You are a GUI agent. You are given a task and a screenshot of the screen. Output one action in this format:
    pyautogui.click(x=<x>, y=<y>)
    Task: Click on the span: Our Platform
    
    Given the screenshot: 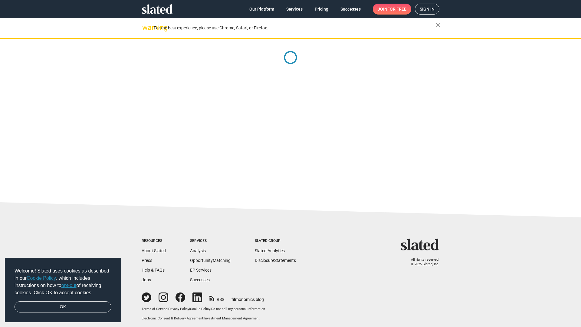 What is the action you would take?
    pyautogui.click(x=262, y=9)
    